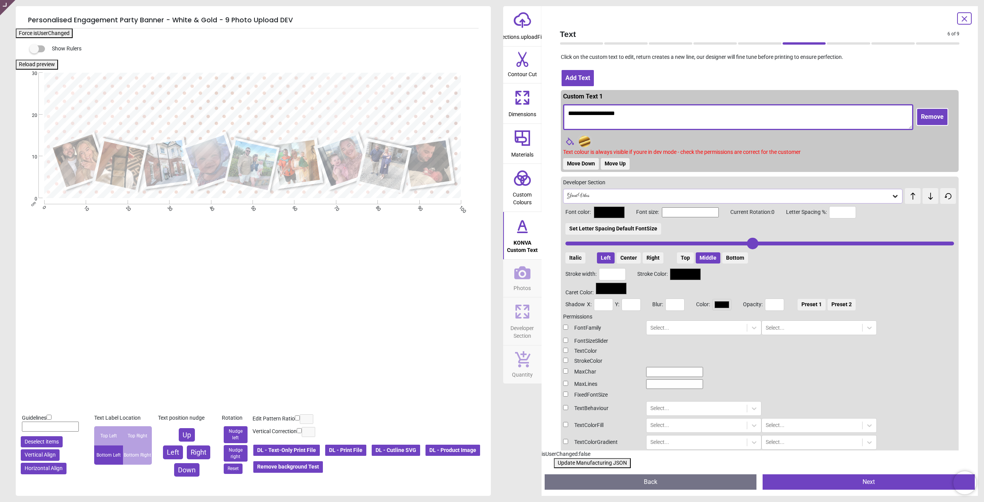  What do you see at coordinates (523, 235) in the screenshot?
I see `button: KONVA Custom Text` at bounding box center [523, 235].